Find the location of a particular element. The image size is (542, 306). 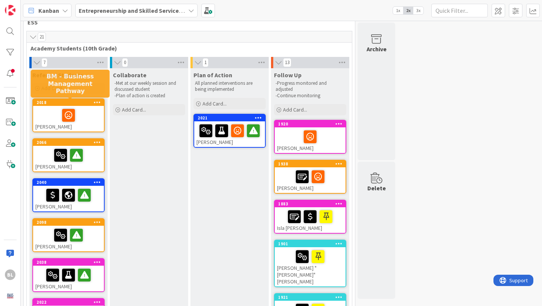

span: 7 is located at coordinates (44, 62).